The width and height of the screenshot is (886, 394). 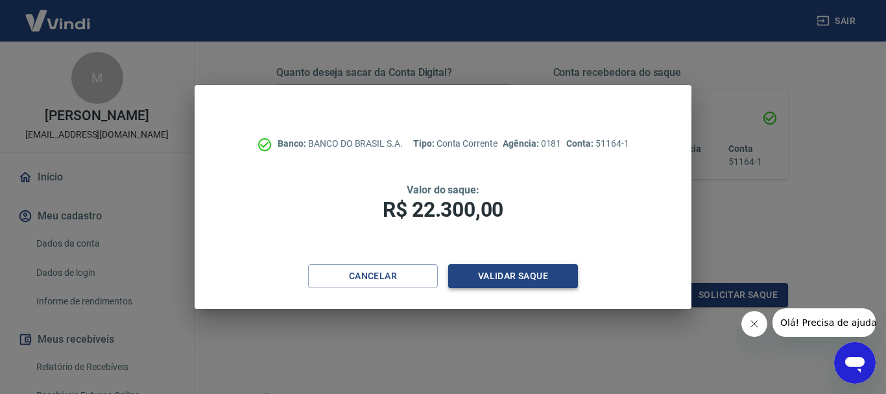 What do you see at coordinates (58, 14) in the screenshot?
I see `span: Olá! Precisa de ajuda?` at bounding box center [58, 14].